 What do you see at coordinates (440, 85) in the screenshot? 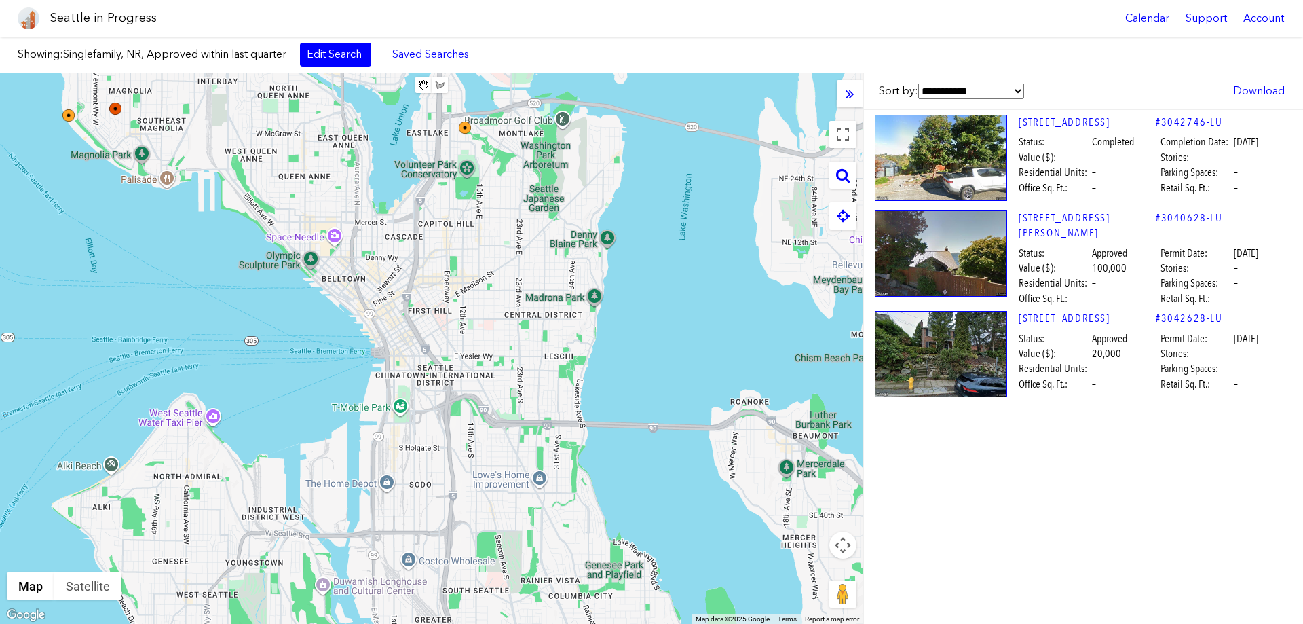
I see `button: Draw a shape` at bounding box center [440, 85].